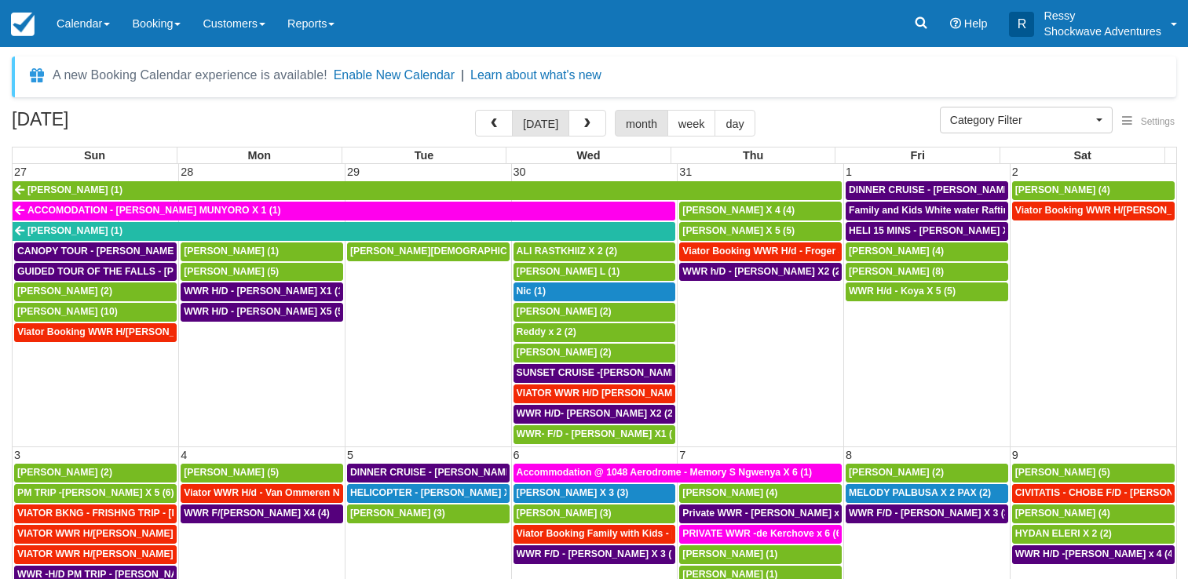 Image resolution: width=1188 pixels, height=579 pixels. I want to click on span: ALI RASTKHIIZ X 2 (2), so click(567, 251).